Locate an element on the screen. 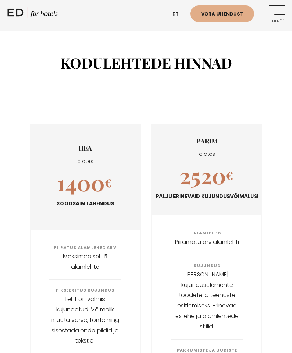  span: Menüü is located at coordinates (275, 21).